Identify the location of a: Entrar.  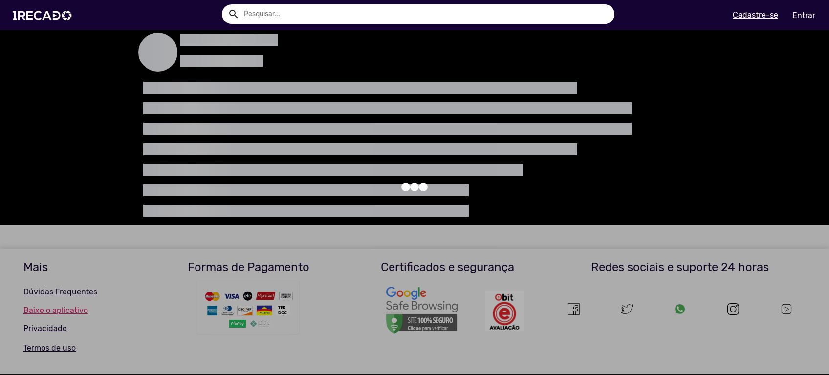
(803, 15).